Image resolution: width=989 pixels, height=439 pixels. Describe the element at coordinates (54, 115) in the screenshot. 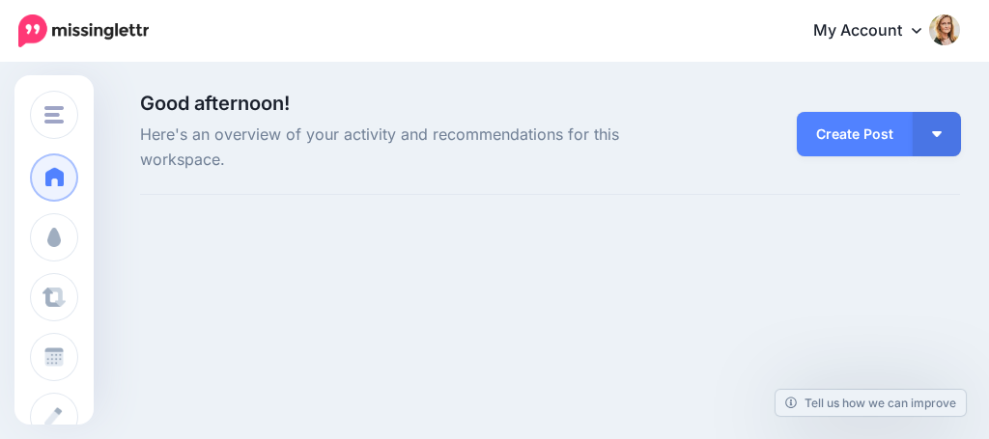

I see `img: menu.png` at that location.